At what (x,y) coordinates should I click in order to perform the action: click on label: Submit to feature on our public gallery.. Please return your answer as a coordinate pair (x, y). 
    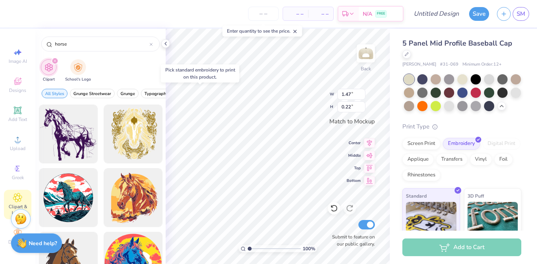
    Looking at the image, I should click on (351, 240).